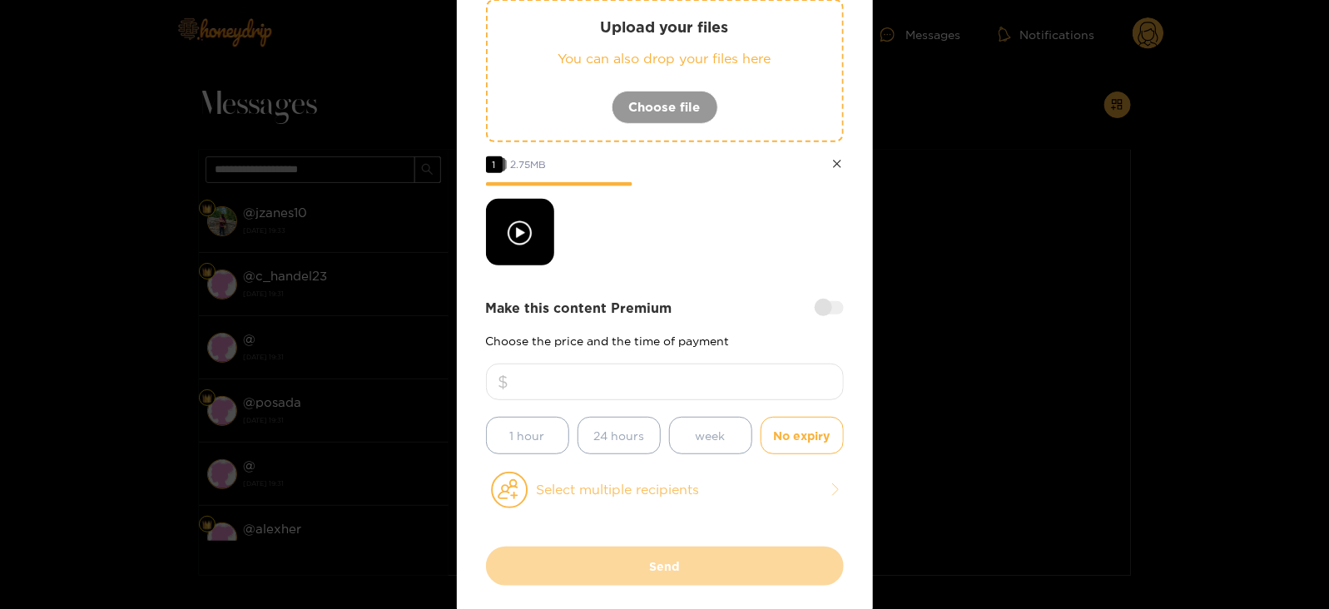 The height and width of the screenshot is (609, 1329). I want to click on button: 1 hour, so click(528, 435).